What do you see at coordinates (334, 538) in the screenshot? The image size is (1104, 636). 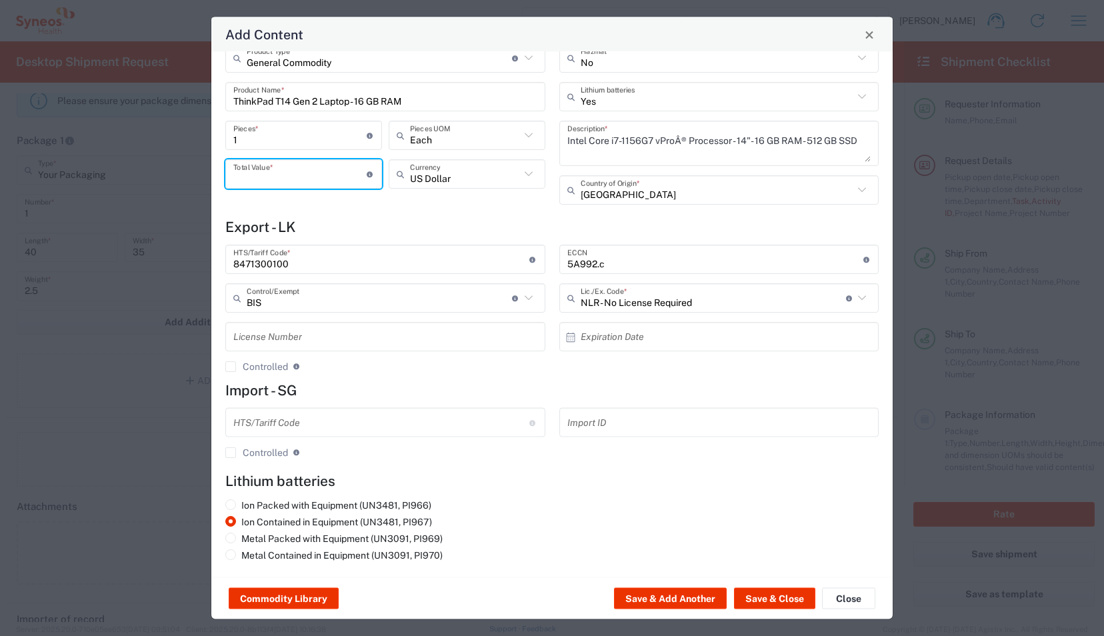 I see `label: Metal Packed with Equipment (UN3091, PI969)` at bounding box center [334, 538].